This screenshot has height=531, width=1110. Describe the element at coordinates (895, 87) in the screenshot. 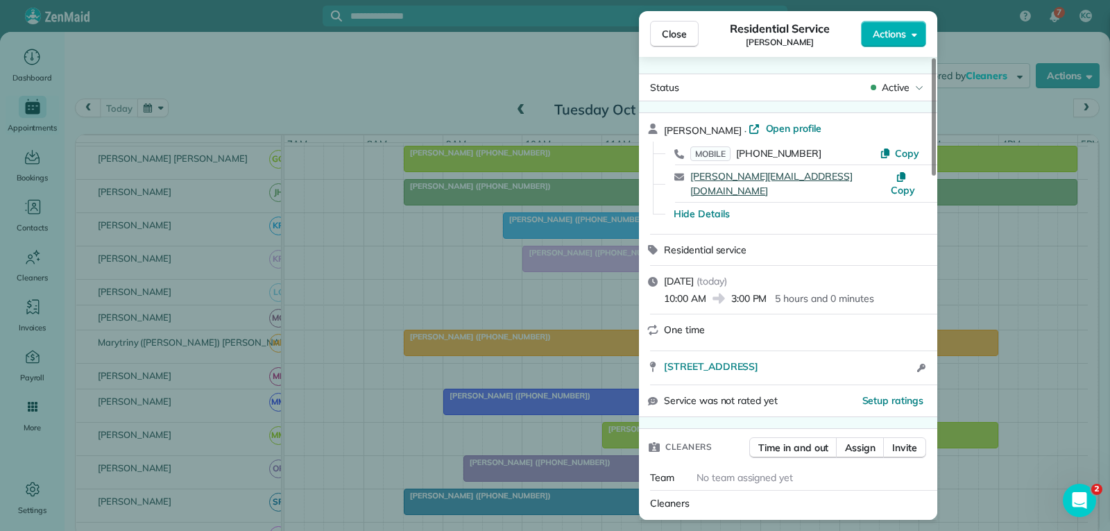

I see `span: Active` at that location.